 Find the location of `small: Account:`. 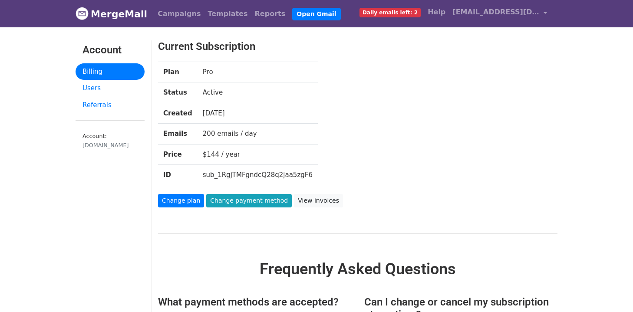

small: Account: is located at coordinates (110, 141).